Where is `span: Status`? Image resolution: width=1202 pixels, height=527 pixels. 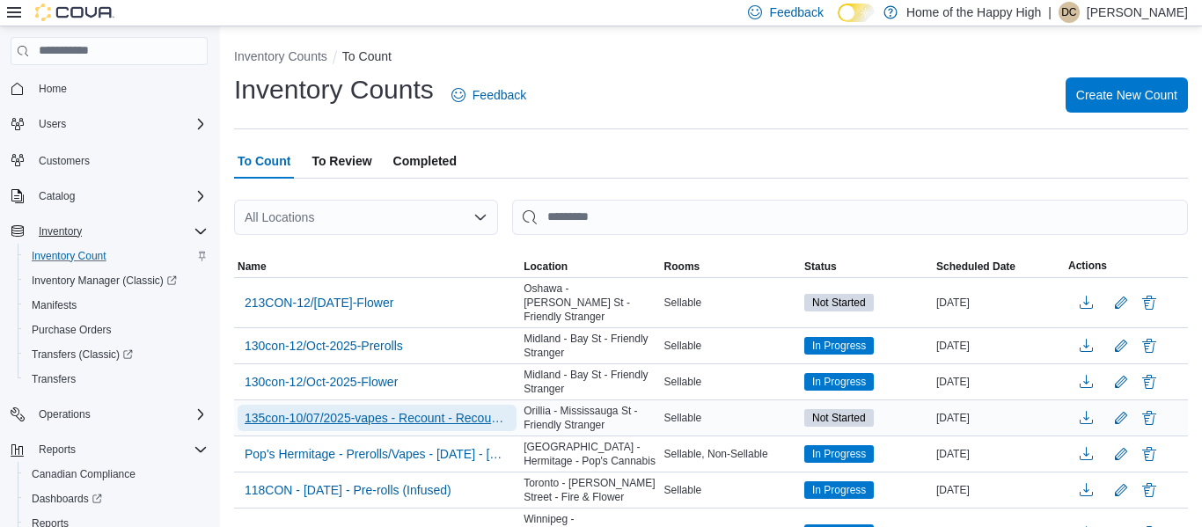 span: Status is located at coordinates (820, 267).